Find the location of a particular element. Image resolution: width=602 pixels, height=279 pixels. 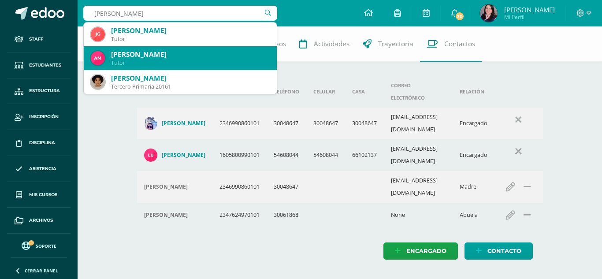

span: Encargado is located at coordinates (426, 251).